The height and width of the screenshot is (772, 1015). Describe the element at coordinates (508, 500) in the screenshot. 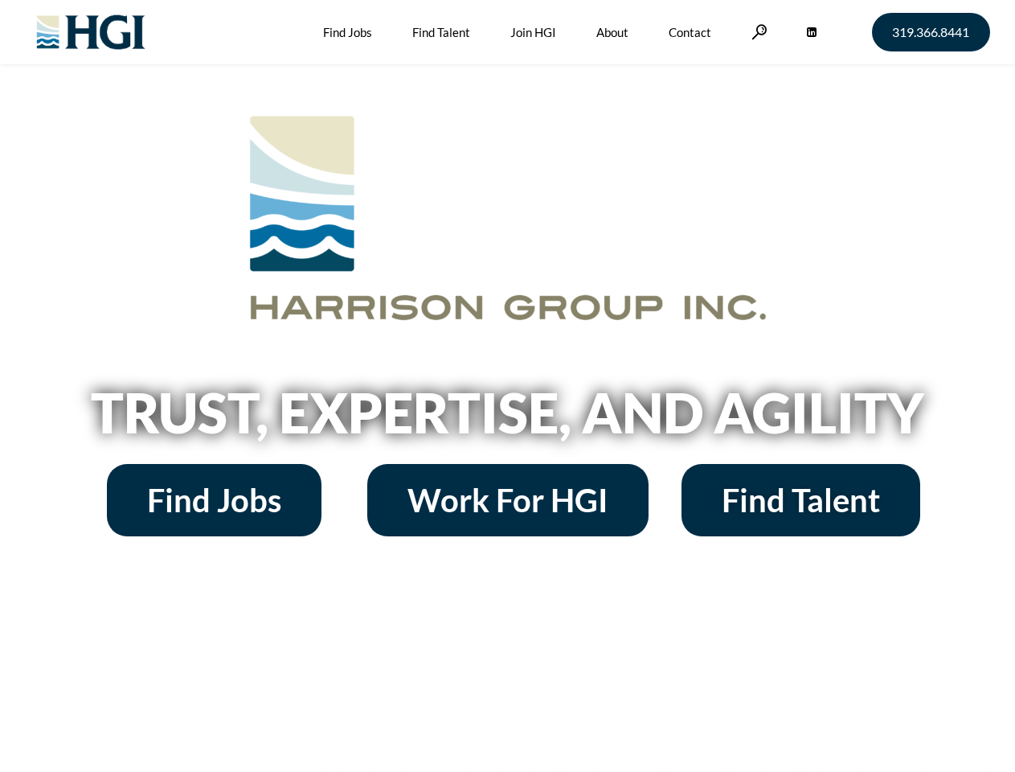

I see `span: Work For HGI` at that location.